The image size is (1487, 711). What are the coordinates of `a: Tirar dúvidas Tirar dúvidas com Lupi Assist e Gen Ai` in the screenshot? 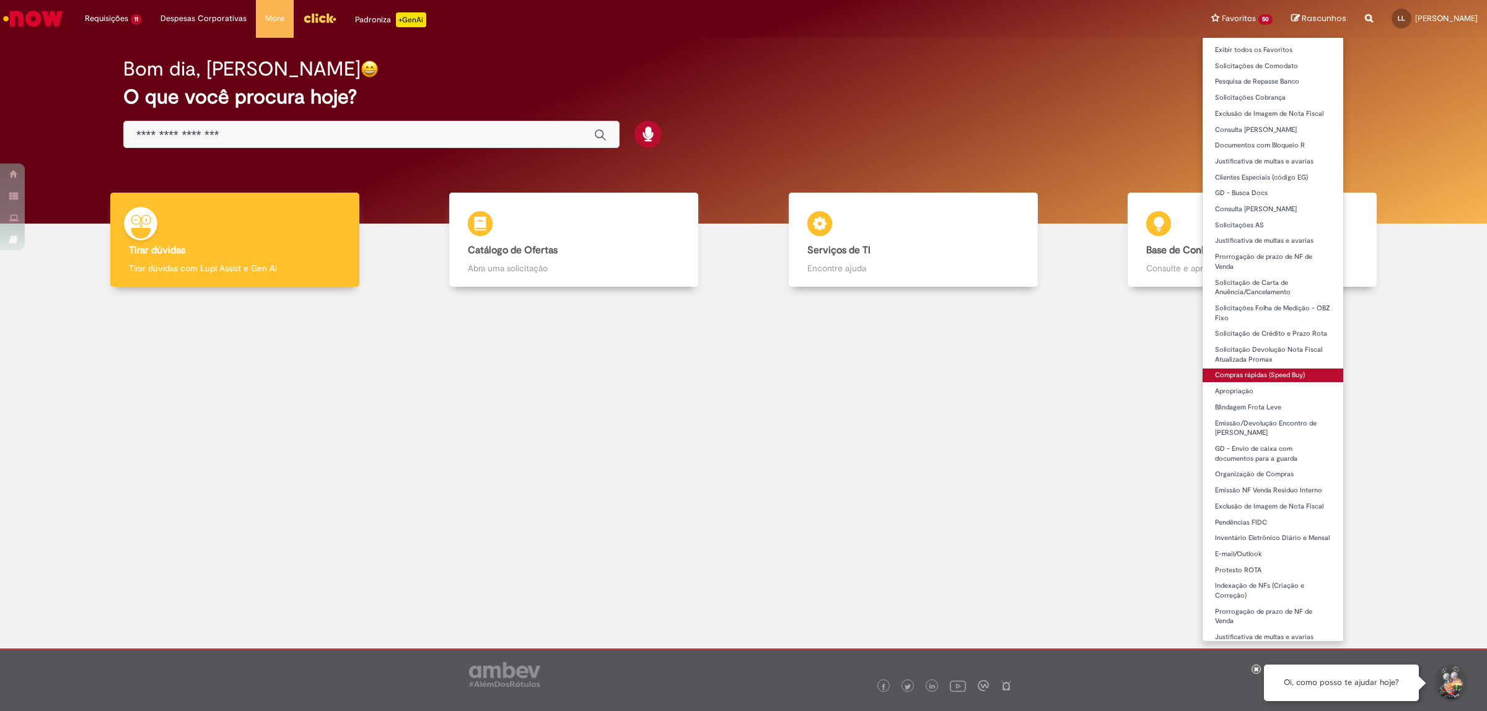 It's located at (235, 240).